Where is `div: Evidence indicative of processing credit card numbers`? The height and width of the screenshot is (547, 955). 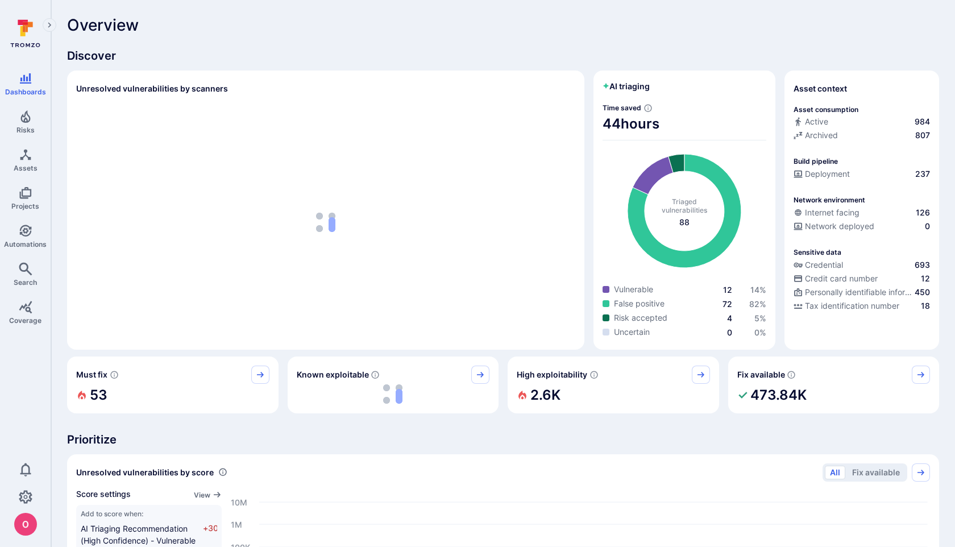 div: Evidence indicative of processing credit card numbers is located at coordinates (862, 280).